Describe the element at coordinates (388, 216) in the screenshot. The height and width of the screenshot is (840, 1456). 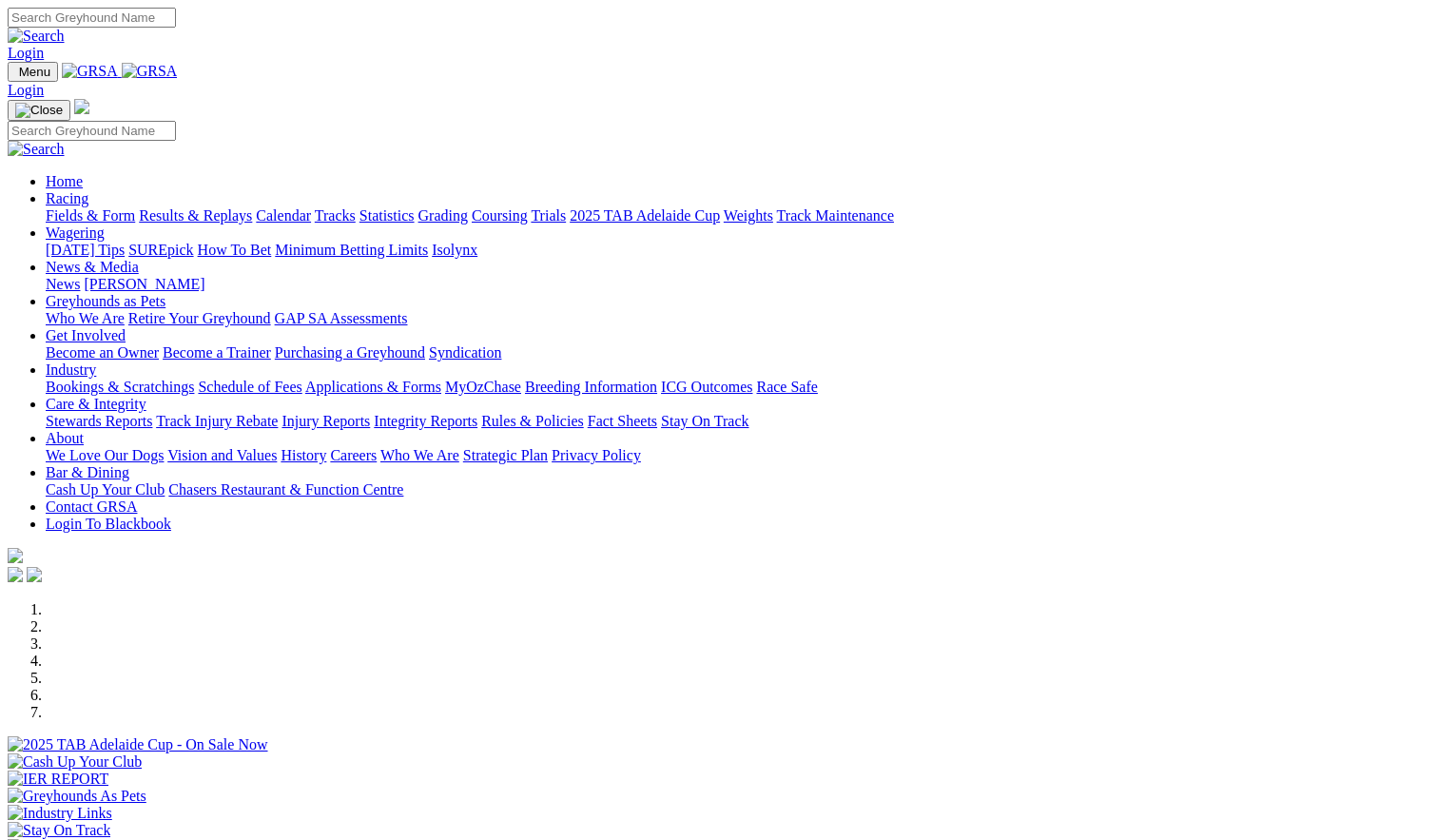
I see `a: Statistics` at that location.